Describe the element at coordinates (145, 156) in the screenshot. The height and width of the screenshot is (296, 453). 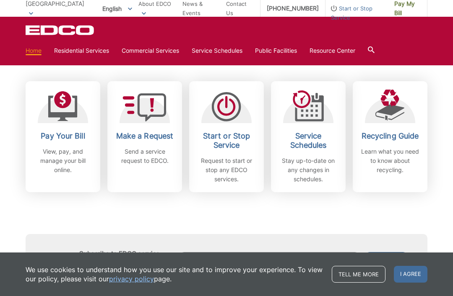
I see `p: Send a service request to EDCO.` at that location.